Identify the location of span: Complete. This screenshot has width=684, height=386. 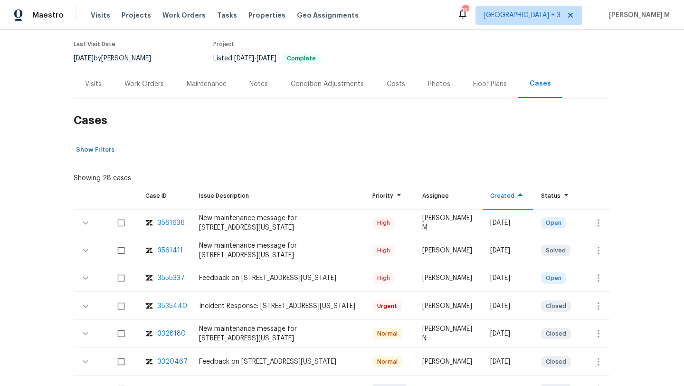
(301, 58).